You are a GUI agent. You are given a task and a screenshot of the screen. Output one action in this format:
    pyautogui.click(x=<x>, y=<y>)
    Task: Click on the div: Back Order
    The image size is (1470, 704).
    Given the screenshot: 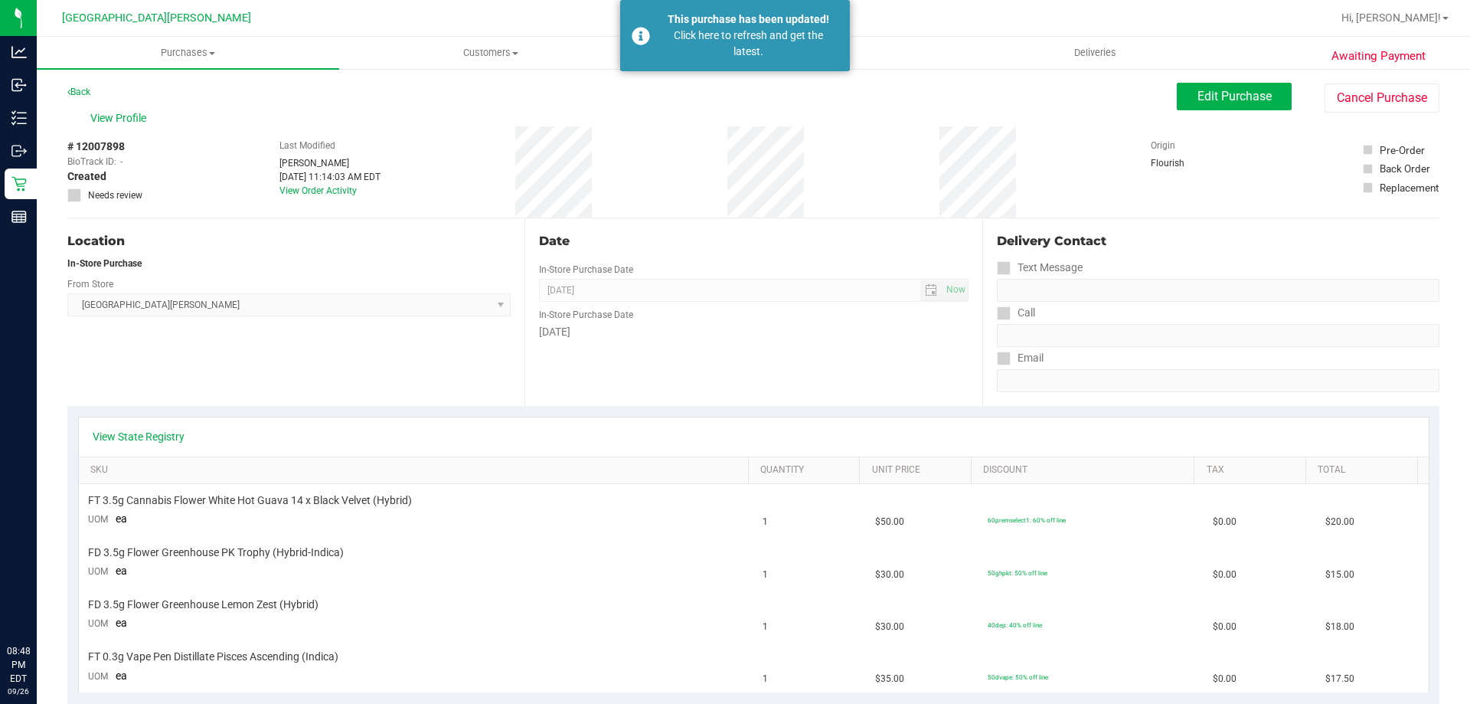 What is the action you would take?
    pyautogui.click(x=1405, y=168)
    